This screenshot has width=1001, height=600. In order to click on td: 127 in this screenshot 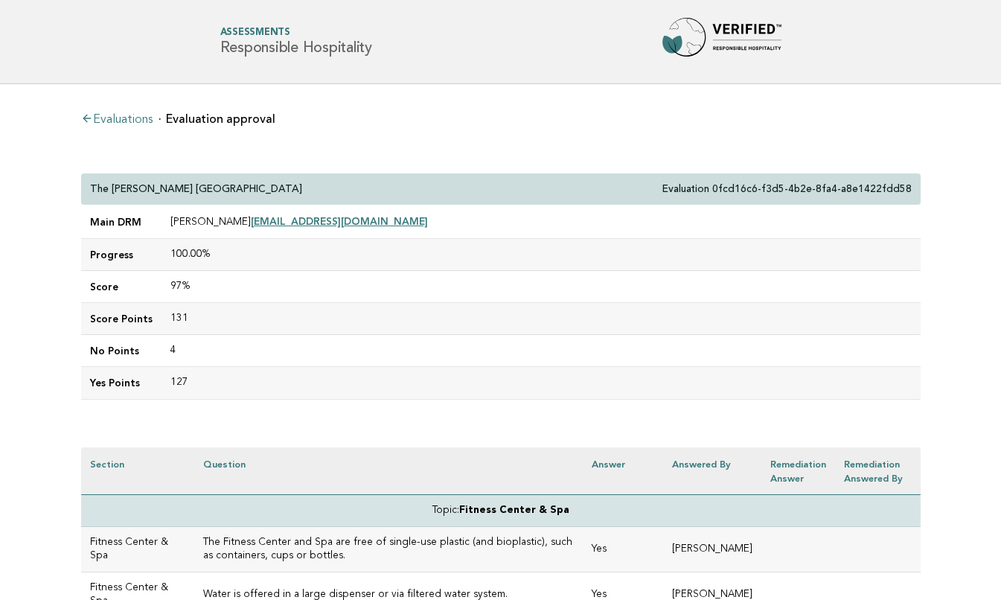, I will do `click(541, 383)`.